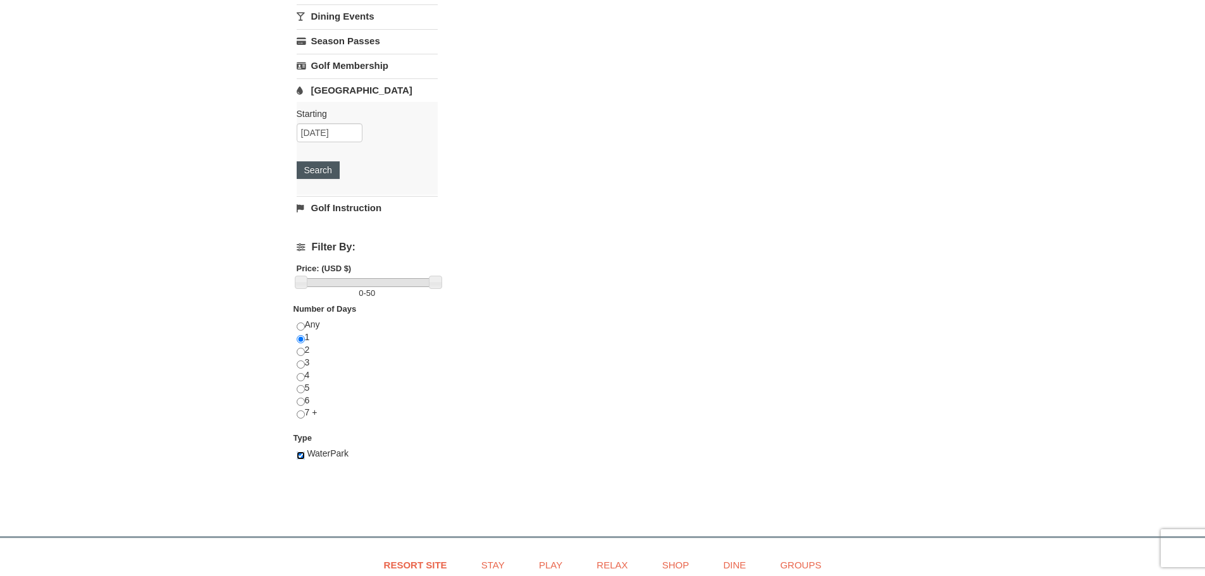  What do you see at coordinates (324, 268) in the screenshot?
I see `strong: Price: (USD $)` at bounding box center [324, 268].